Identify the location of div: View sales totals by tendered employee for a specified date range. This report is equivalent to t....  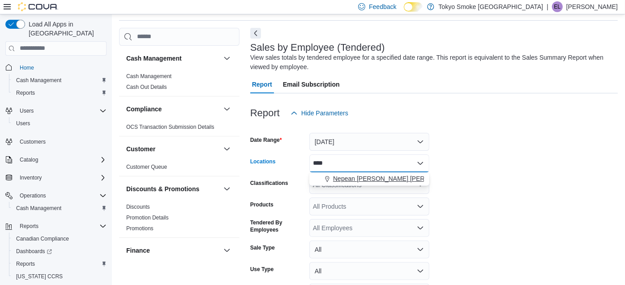
(432, 62).